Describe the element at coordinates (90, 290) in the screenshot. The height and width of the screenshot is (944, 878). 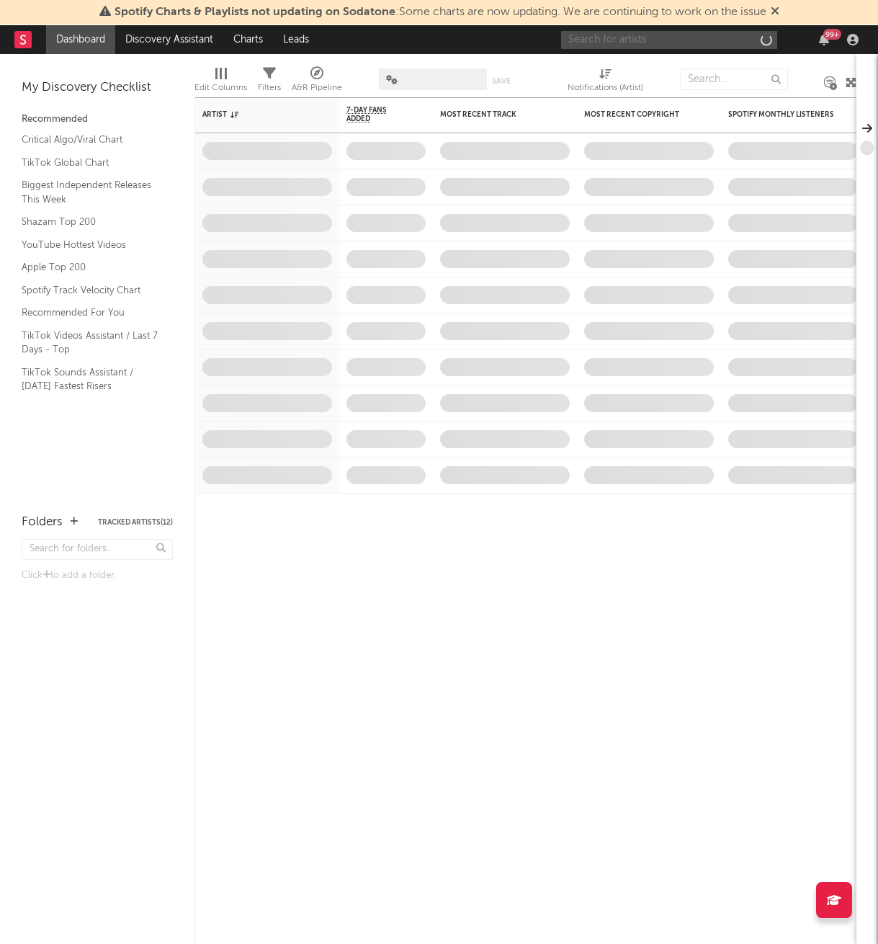
I see `a: Spotify Track Velocity Chart` at that location.